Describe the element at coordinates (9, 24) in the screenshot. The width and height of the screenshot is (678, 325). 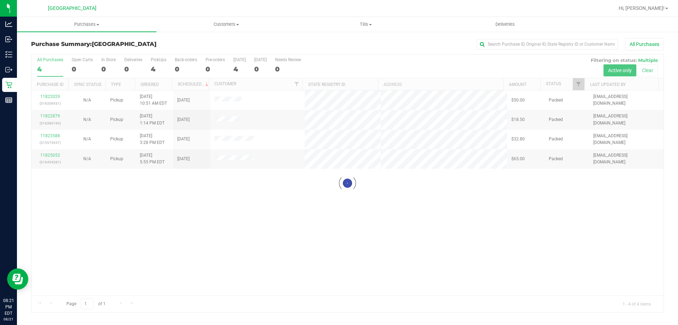
I see `inline-svg: Analytics` at that location.